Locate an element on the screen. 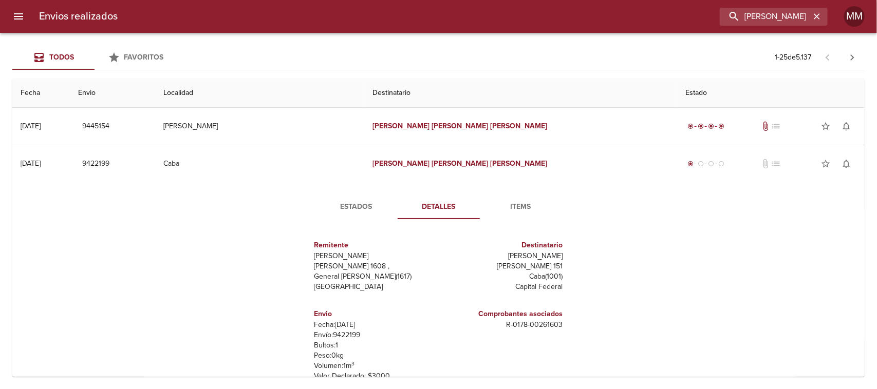 The width and height of the screenshot is (877, 389). button: 9422199 is located at coordinates (96, 164).